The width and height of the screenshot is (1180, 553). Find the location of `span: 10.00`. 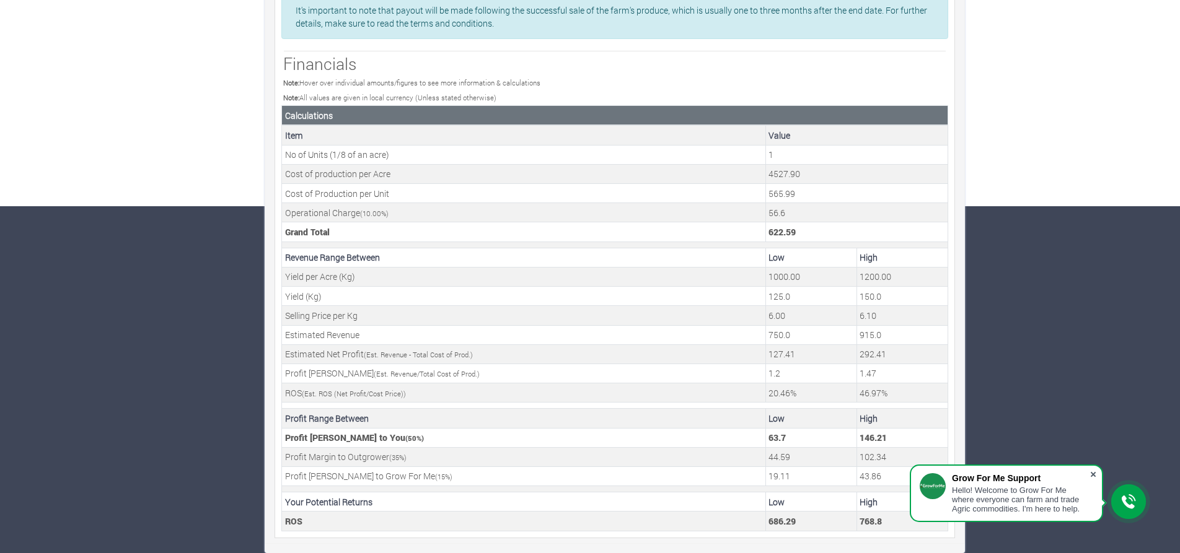

span: 10.00 is located at coordinates (372, 213).